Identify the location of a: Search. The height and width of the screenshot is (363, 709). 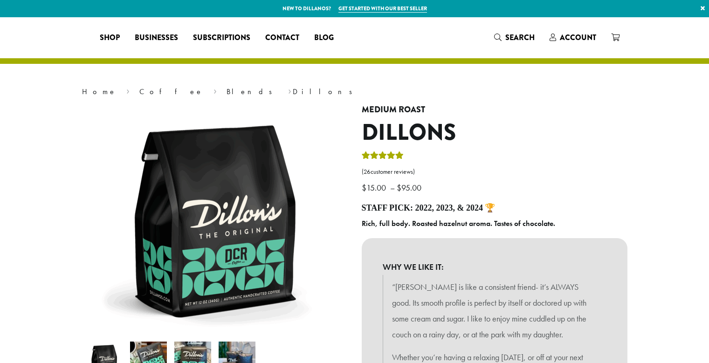
(514, 37).